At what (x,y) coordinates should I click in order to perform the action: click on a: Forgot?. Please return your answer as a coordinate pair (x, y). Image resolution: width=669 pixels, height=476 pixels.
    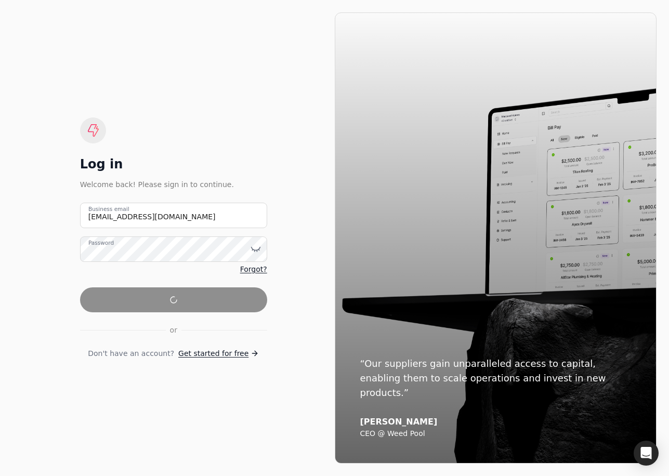
    Looking at the image, I should click on (254, 269).